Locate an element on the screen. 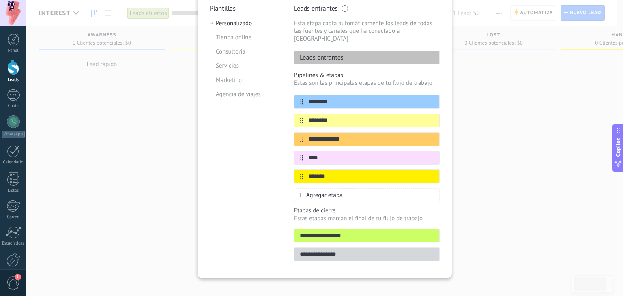 The width and height of the screenshot is (623, 296). div: WhatsApp is located at coordinates (13, 134).